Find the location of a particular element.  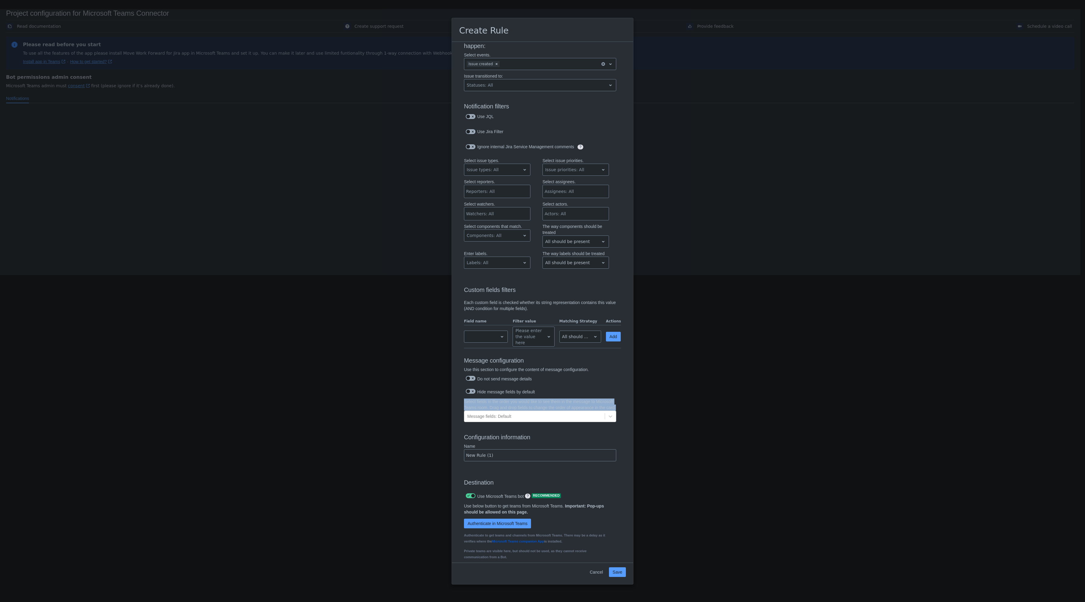

th: Actions is located at coordinates (612, 322).